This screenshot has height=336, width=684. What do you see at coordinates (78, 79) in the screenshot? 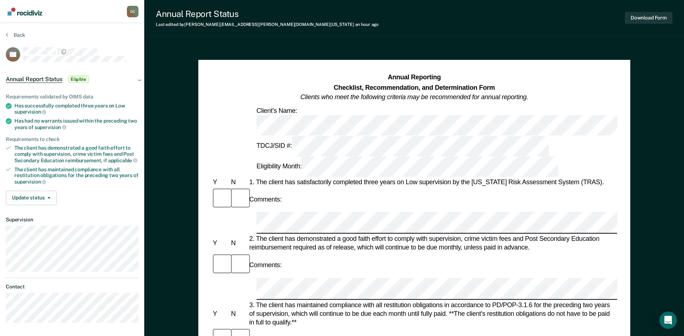
I see `span: Eligible` at bounding box center [78, 79].